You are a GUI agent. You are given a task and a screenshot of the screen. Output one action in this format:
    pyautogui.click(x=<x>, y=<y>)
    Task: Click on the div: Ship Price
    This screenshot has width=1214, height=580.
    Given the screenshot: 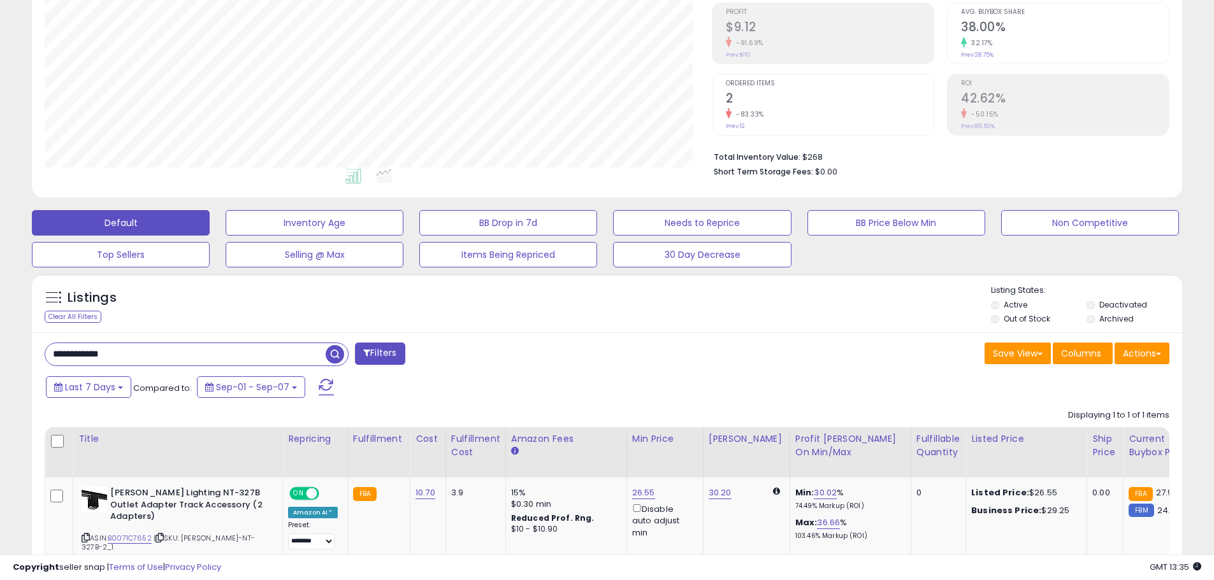 What is the action you would take?
    pyautogui.click(x=1105, y=446)
    